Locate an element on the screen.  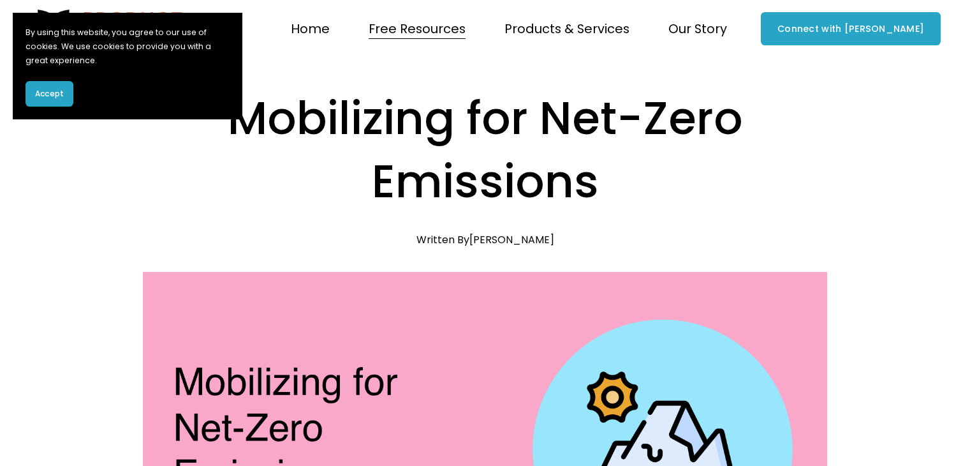
div: Written By is located at coordinates (485, 239).